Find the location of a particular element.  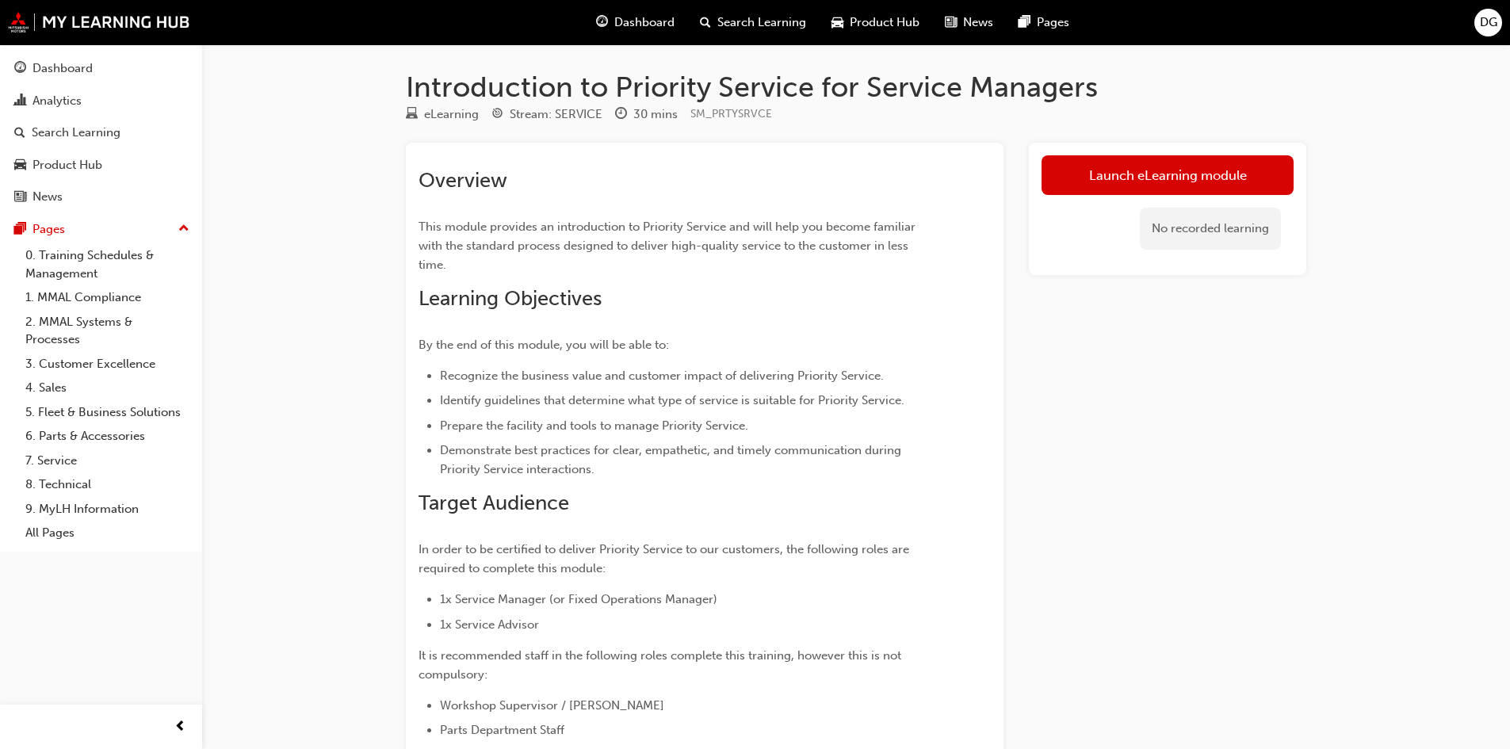

span: Learning resource code is located at coordinates (731, 113).